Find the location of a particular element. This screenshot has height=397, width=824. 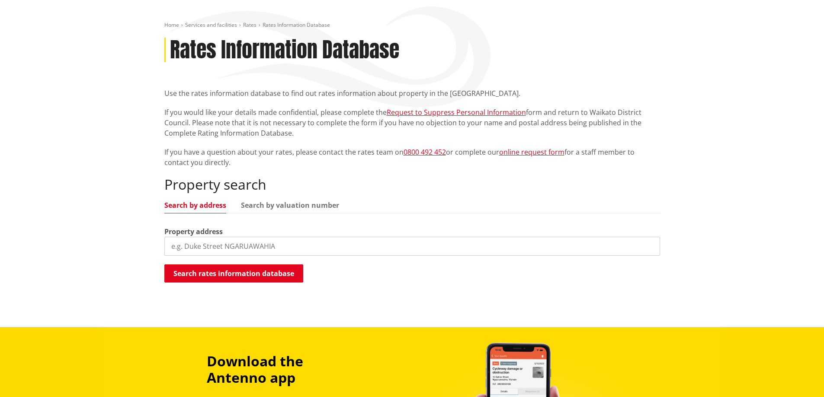

input: e.g. Duke Street NGARUAWAHIA is located at coordinates (412, 246).